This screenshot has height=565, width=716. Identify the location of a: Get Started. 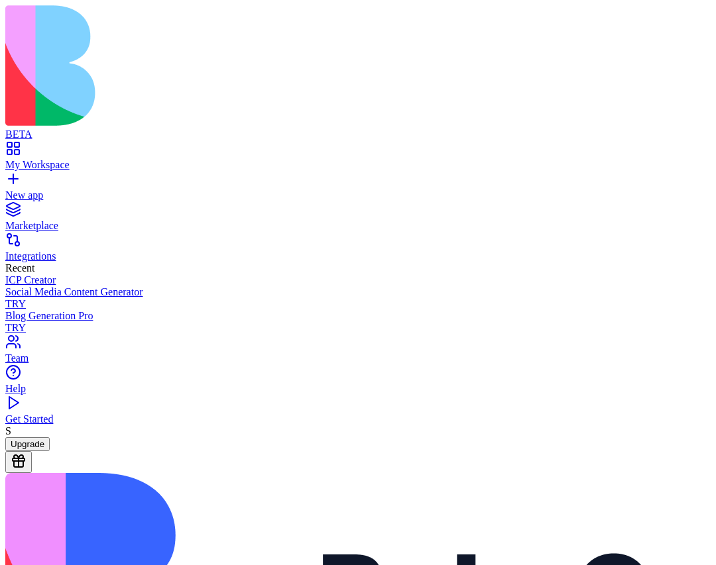
(358, 413).